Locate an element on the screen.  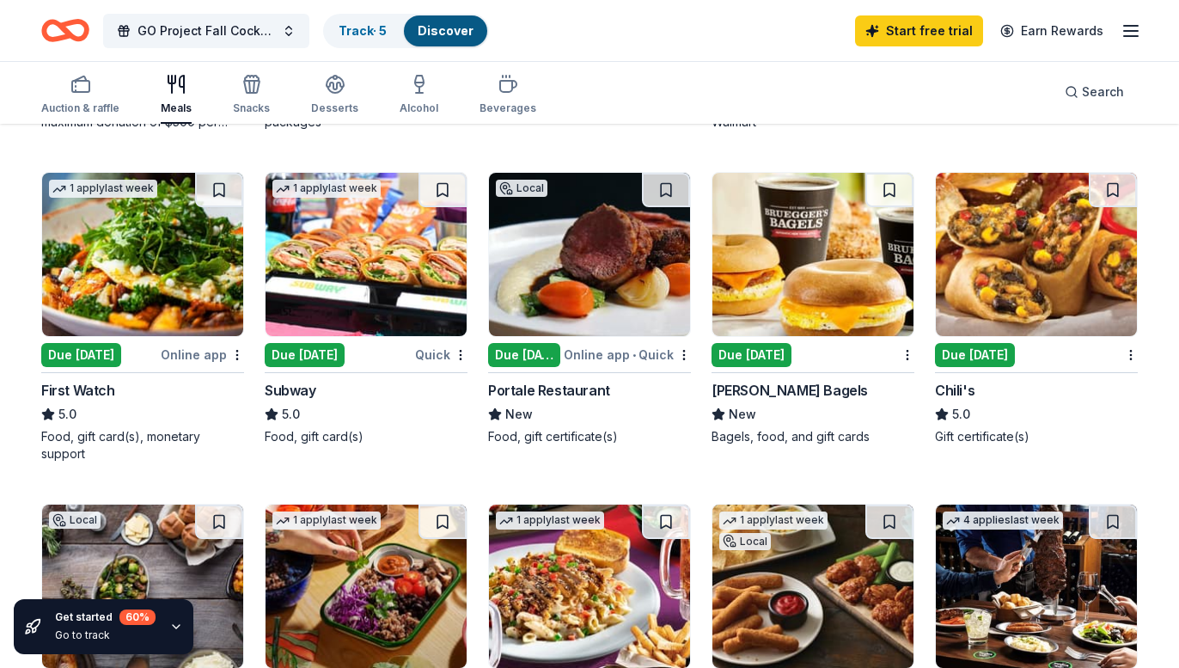
img: Image for Bruegger's Bagels is located at coordinates (813, 254).